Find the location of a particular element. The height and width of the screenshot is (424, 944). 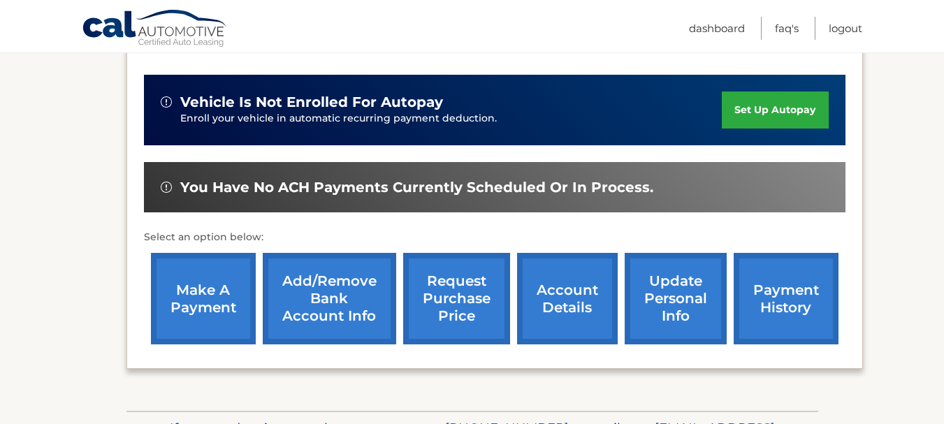

span: vehicle is not enrolled for autopay is located at coordinates (312, 102).